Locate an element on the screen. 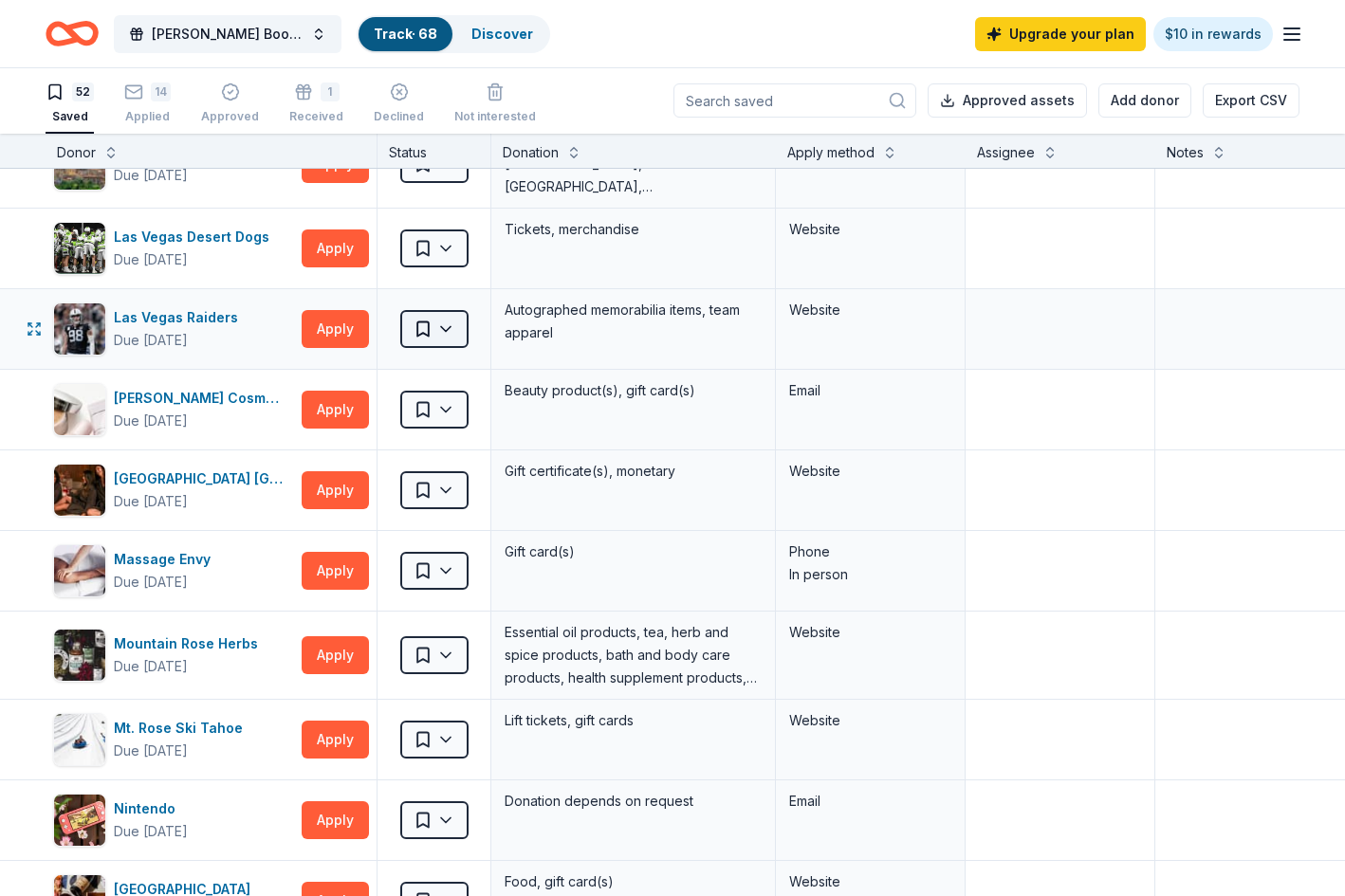 Image resolution: width=1345 pixels, height=896 pixels. a: Home is located at coordinates (72, 33).